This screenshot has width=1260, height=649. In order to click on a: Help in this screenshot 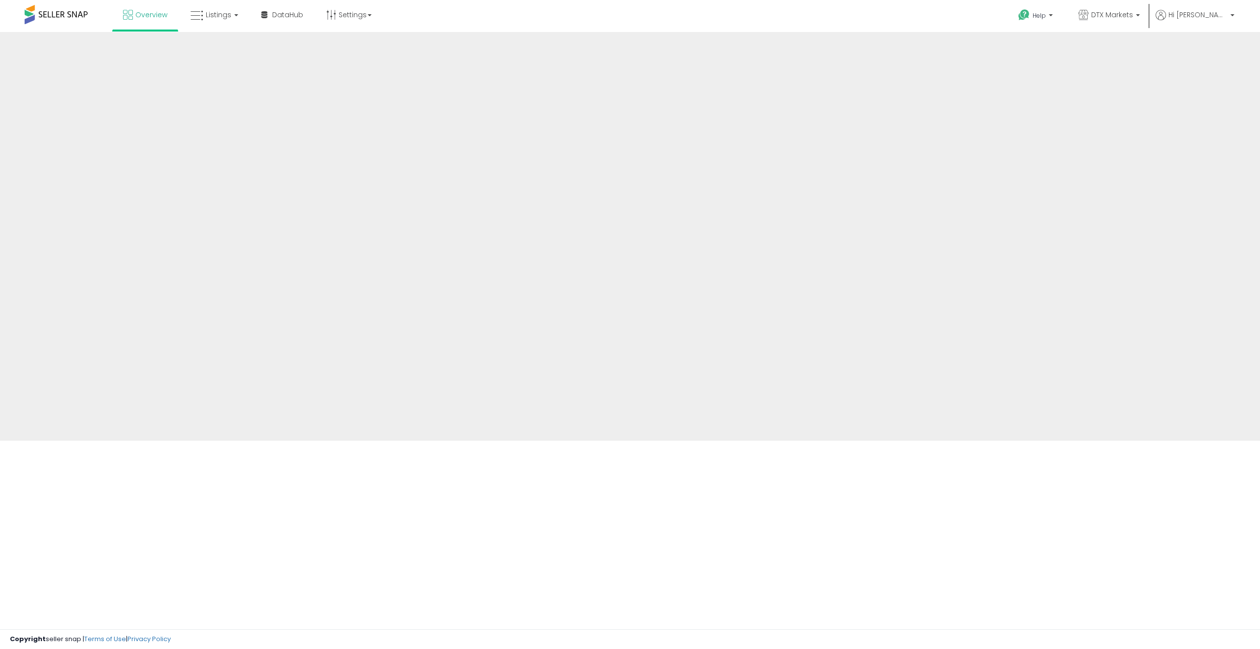, I will do `click(1036, 17)`.